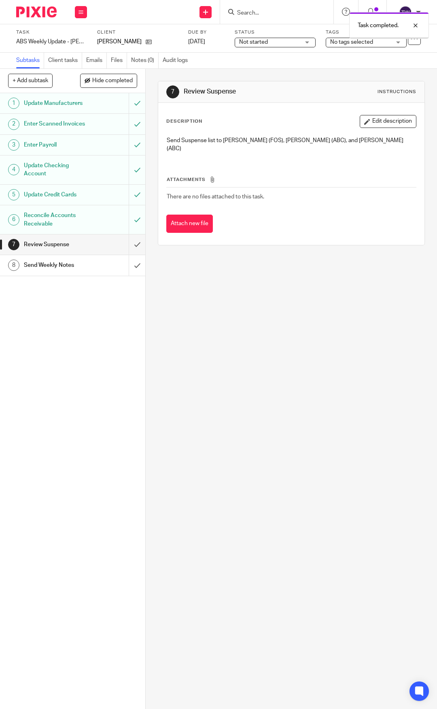 This screenshot has height=709, width=437. Describe the element at coordinates (186, 179) in the screenshot. I see `span: Attachments` at that location.